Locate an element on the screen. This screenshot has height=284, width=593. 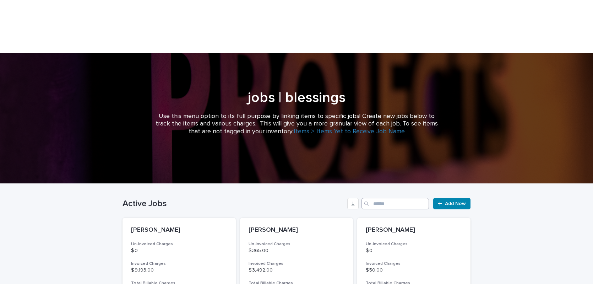
a: Add New is located at coordinates (451, 203).